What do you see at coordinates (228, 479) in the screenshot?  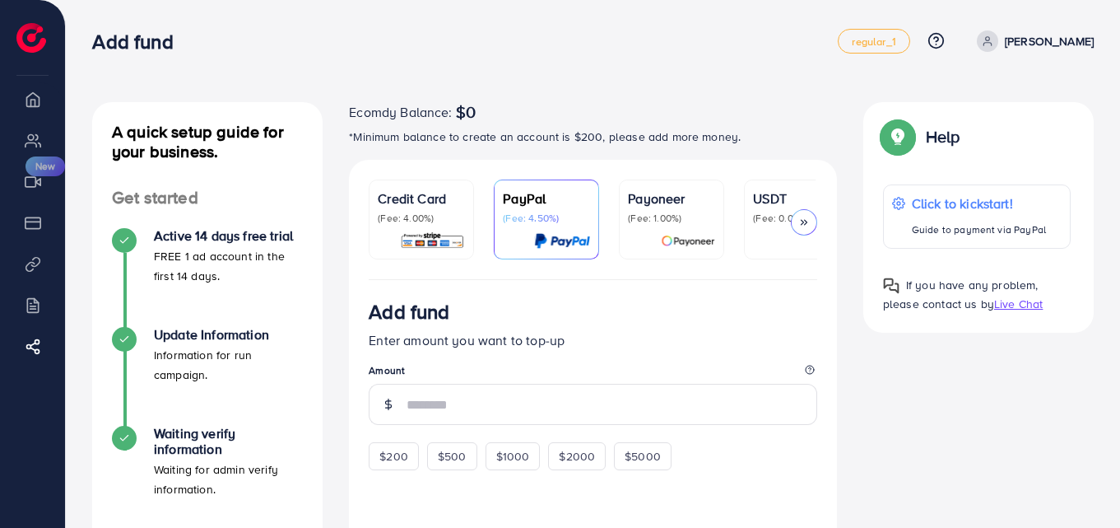 I see `p: Waiting for admin verify information.` at bounding box center [228, 479].